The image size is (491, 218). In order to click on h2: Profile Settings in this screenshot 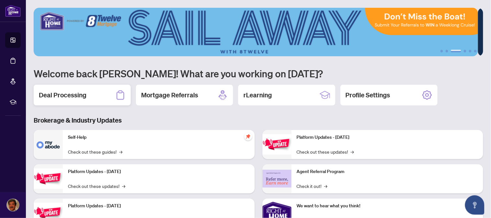, I will do `click(368, 95)`.